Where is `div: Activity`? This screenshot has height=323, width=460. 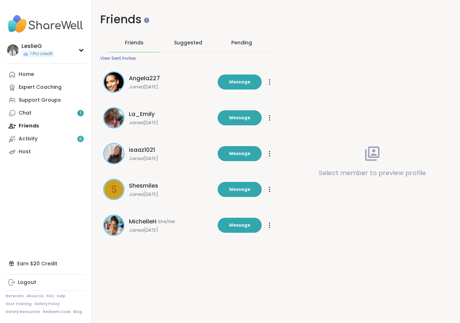 div: Activity is located at coordinates (28, 139).